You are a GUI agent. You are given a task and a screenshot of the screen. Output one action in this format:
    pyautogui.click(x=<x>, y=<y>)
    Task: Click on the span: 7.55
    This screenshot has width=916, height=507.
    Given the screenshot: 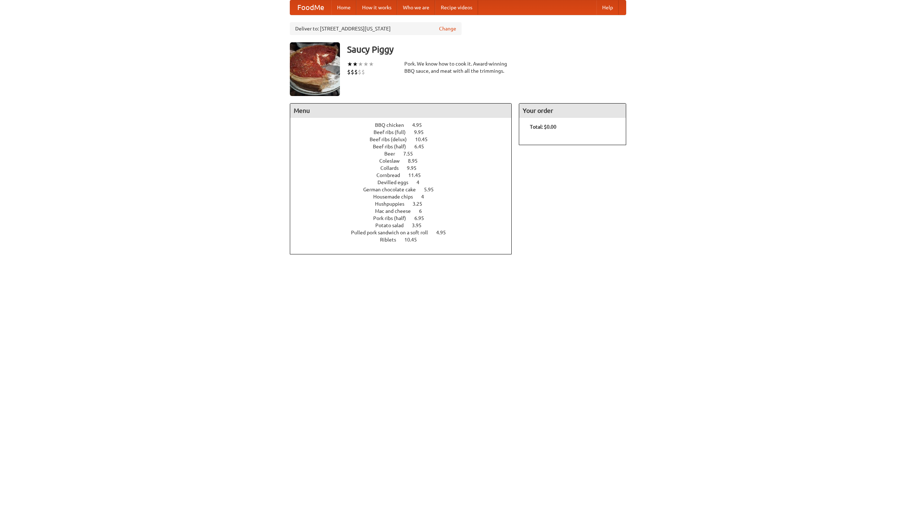 What is the action you would take?
    pyautogui.click(x=412, y=154)
    